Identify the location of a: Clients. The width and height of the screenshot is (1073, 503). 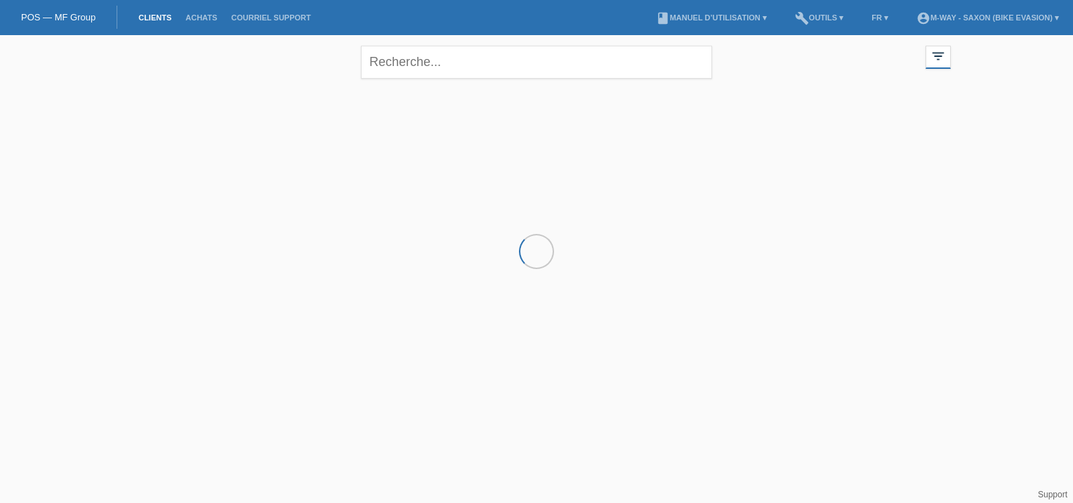
(155, 18).